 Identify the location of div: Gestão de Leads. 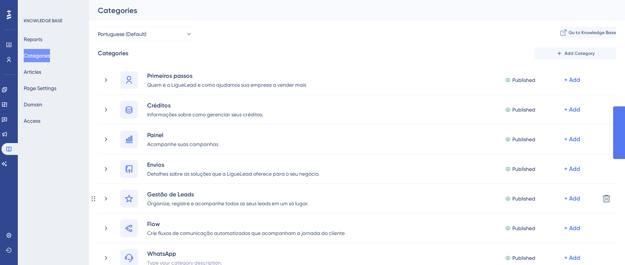
(228, 194).